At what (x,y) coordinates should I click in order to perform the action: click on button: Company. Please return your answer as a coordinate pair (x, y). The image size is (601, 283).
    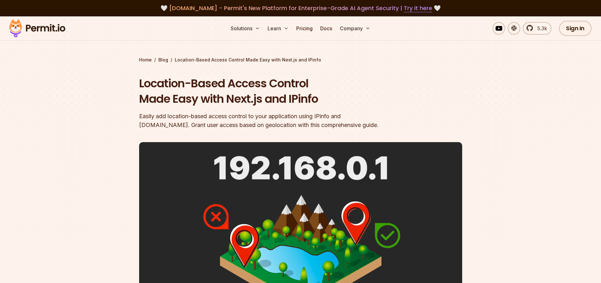
    Looking at the image, I should click on (355, 28).